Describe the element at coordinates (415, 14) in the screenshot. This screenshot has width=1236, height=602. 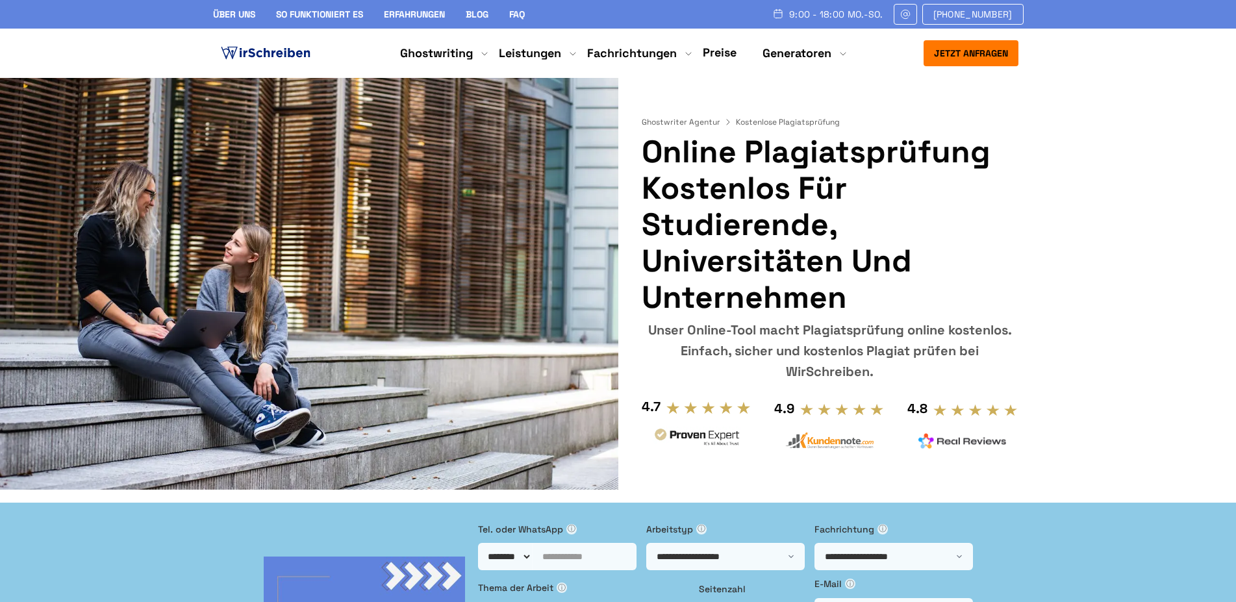
I see `a: Erfahrungen` at that location.